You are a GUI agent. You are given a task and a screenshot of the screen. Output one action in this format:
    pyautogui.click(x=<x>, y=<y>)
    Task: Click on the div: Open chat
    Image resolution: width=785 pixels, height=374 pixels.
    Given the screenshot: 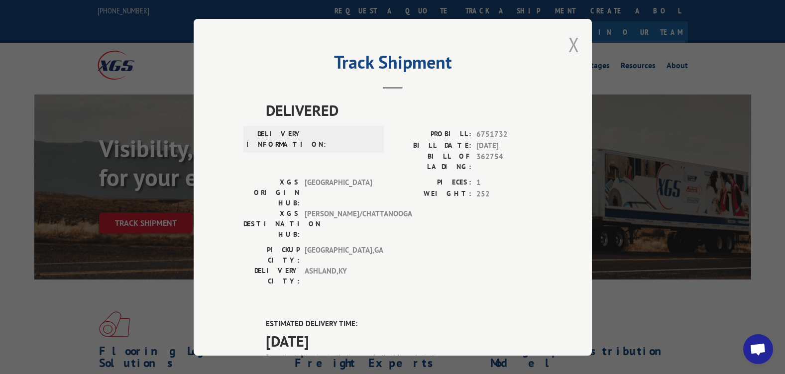 What is the action you would take?
    pyautogui.click(x=758, y=349)
    